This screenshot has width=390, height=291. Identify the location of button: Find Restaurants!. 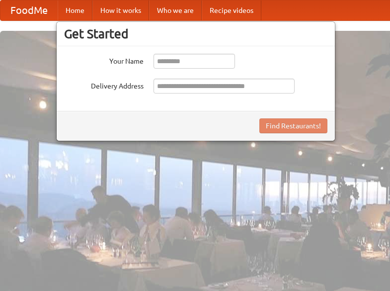
(293, 126).